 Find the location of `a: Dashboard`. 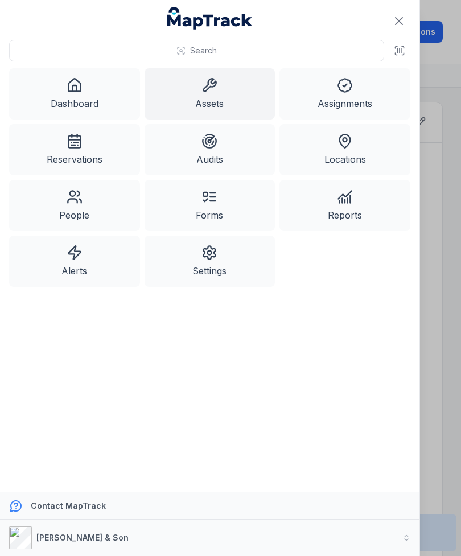

a: Dashboard is located at coordinates (74, 94).